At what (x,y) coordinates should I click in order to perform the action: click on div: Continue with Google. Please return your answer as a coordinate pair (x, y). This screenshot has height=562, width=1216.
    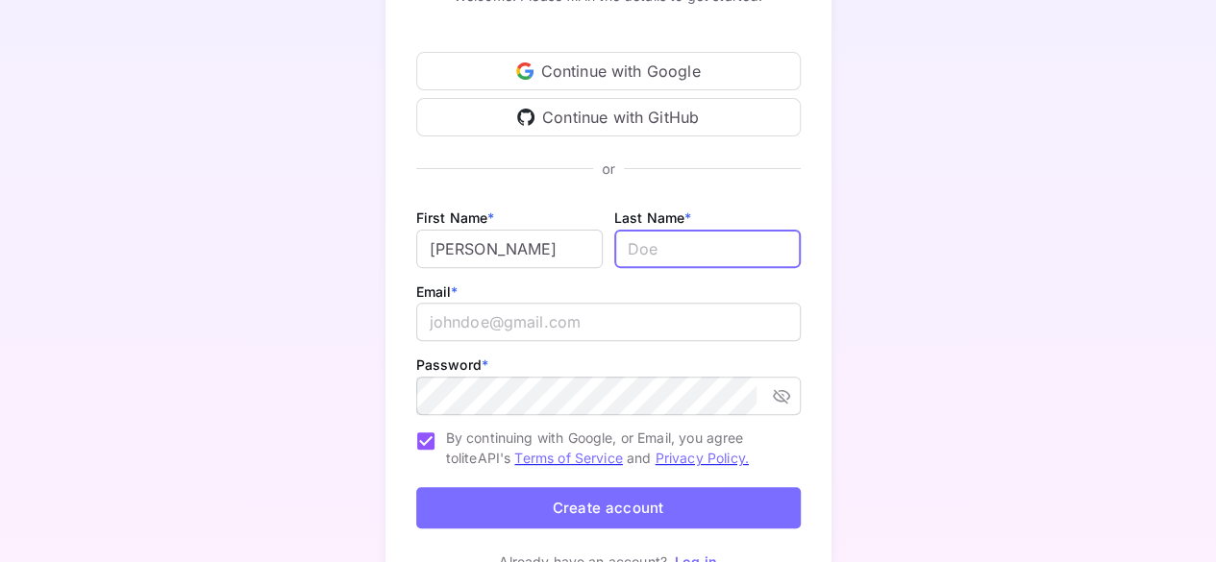
    Looking at the image, I should click on (608, 71).